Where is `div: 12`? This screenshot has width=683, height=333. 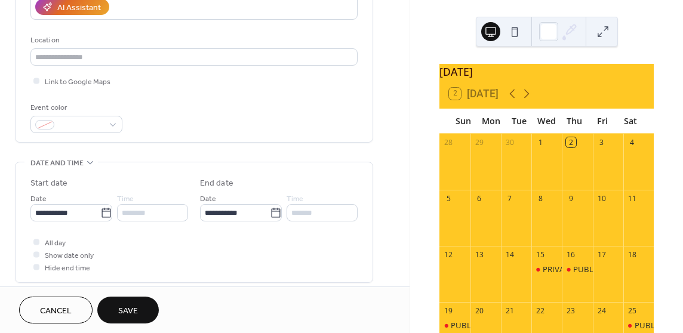
div: 12 is located at coordinates (448, 254).